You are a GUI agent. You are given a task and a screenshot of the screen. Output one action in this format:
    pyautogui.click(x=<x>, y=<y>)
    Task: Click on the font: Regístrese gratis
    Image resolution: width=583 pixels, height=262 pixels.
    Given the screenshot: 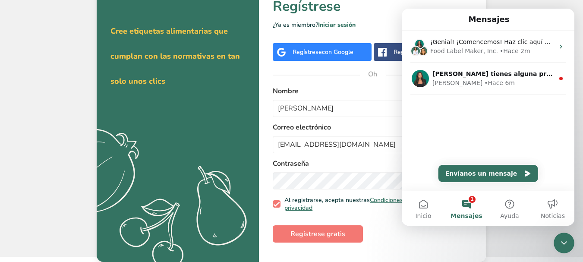 What is the action you would take?
    pyautogui.click(x=318, y=234)
    